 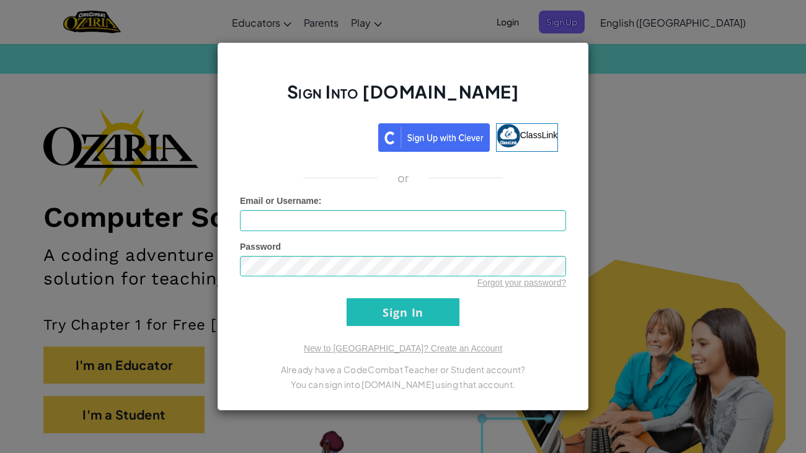 I want to click on span: ClassLink, so click(x=539, y=135).